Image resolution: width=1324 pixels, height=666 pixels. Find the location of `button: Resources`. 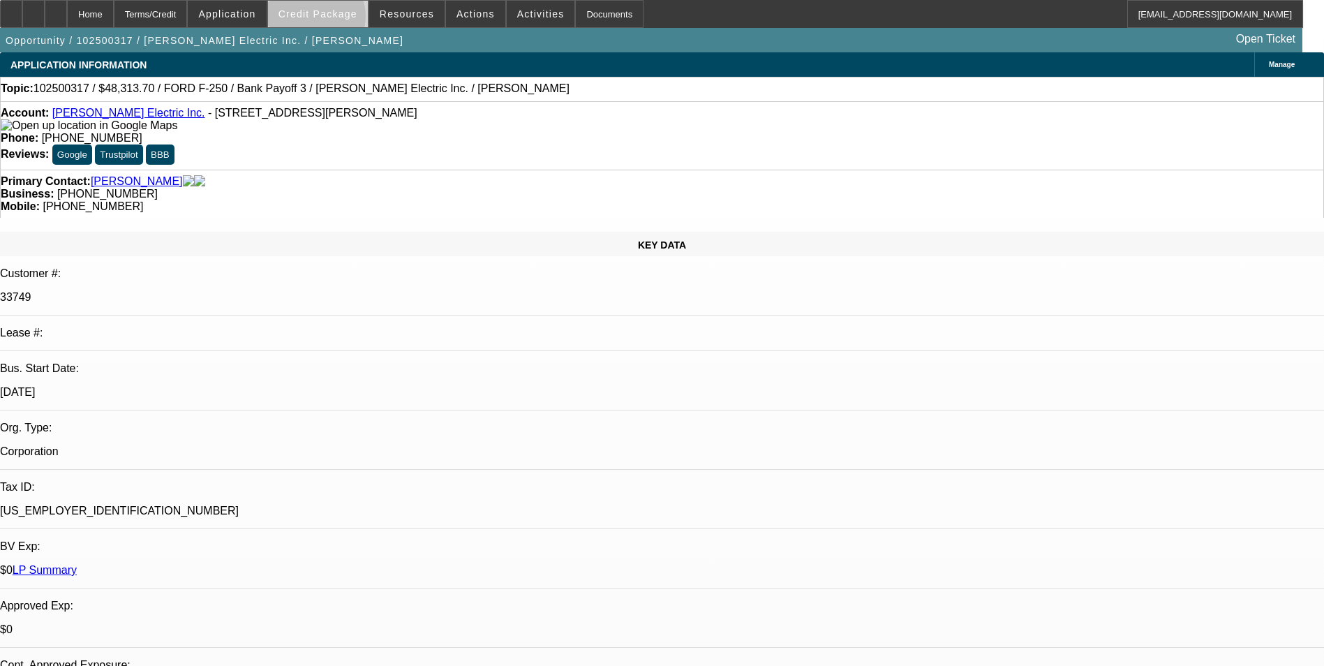

button: Resources is located at coordinates (407, 14).